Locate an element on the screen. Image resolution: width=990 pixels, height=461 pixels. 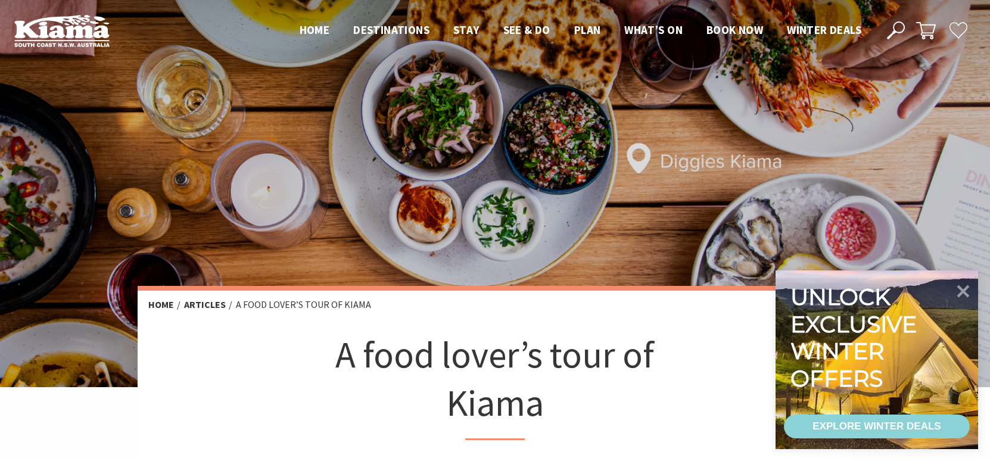
span: Winter Deals is located at coordinates (824, 30).